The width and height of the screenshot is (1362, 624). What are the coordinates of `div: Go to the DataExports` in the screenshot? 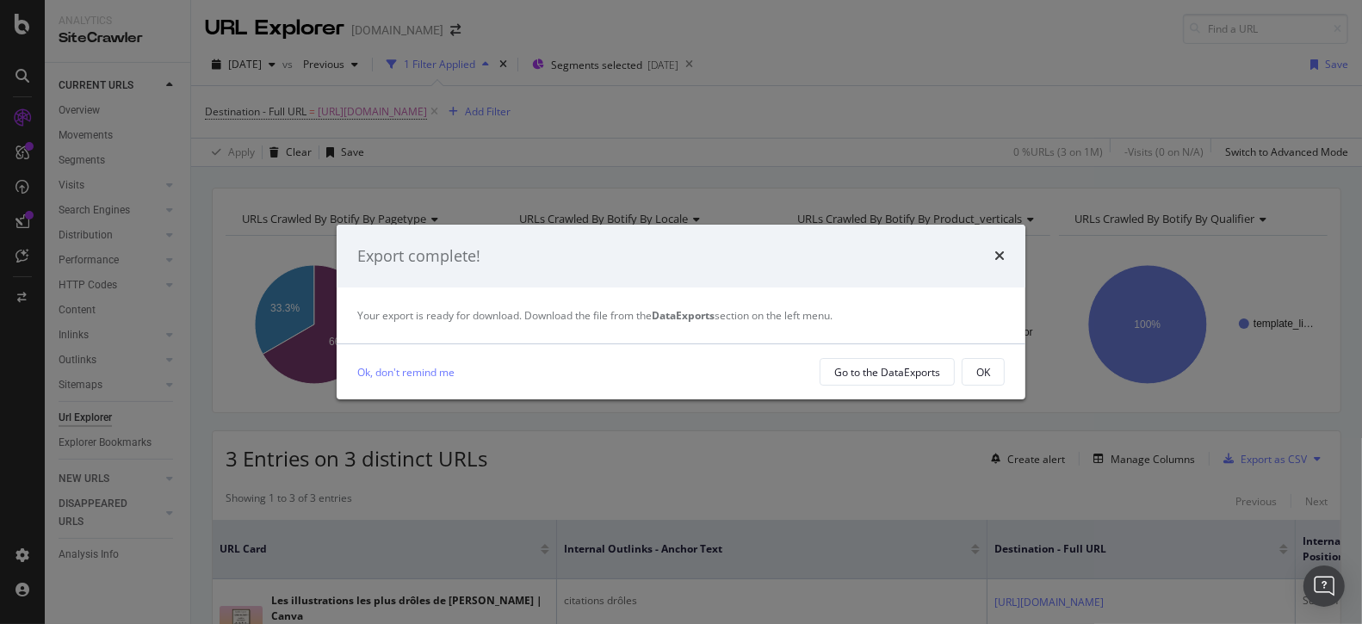 It's located at (887, 372).